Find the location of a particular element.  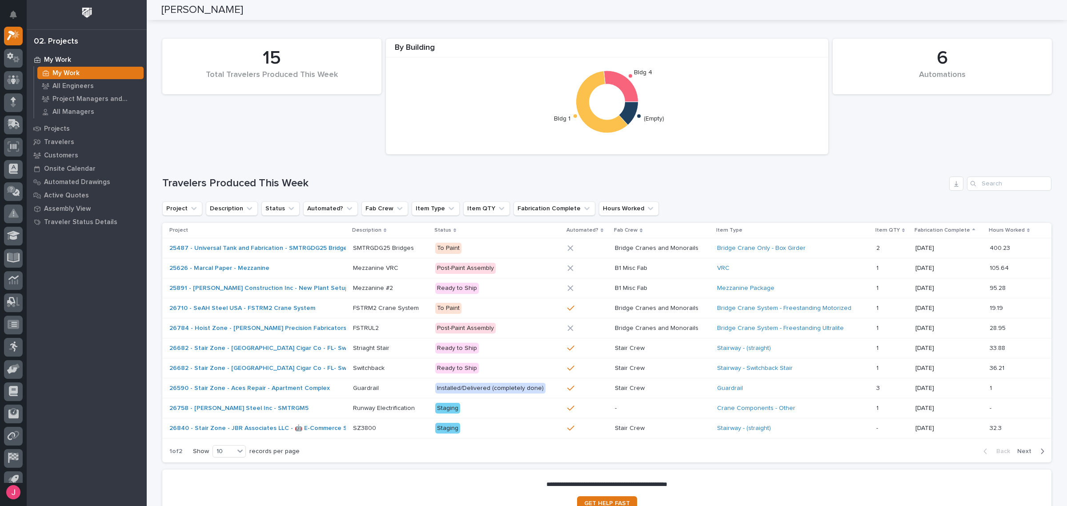

div: 15 is located at coordinates (272, 58).